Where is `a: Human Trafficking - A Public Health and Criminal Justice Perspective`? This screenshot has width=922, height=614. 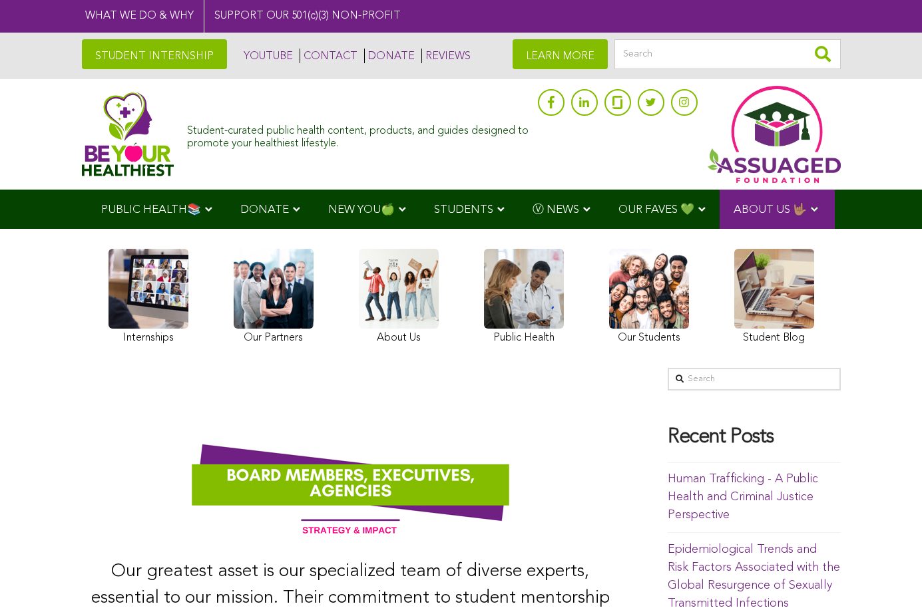
a: Human Trafficking - A Public Health and Criminal Justice Perspective is located at coordinates (743, 497).